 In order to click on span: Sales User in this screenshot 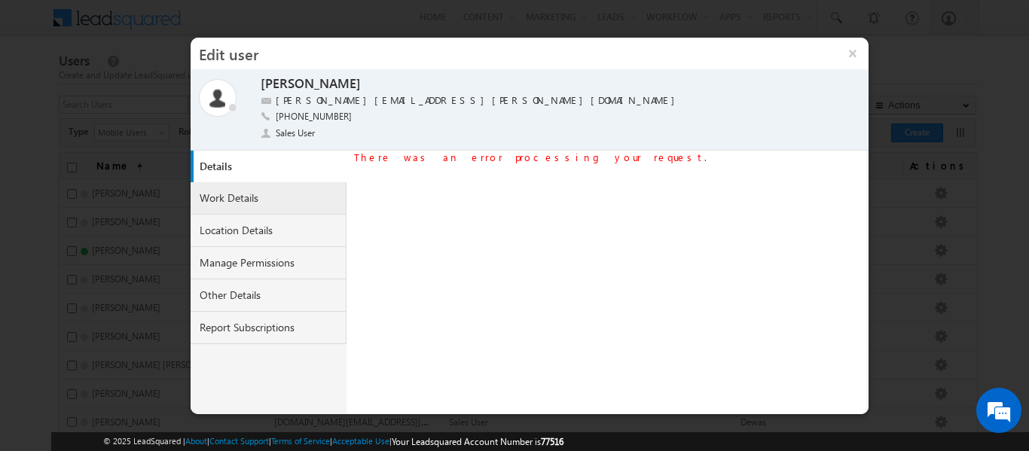, I will do `click(296, 133)`.